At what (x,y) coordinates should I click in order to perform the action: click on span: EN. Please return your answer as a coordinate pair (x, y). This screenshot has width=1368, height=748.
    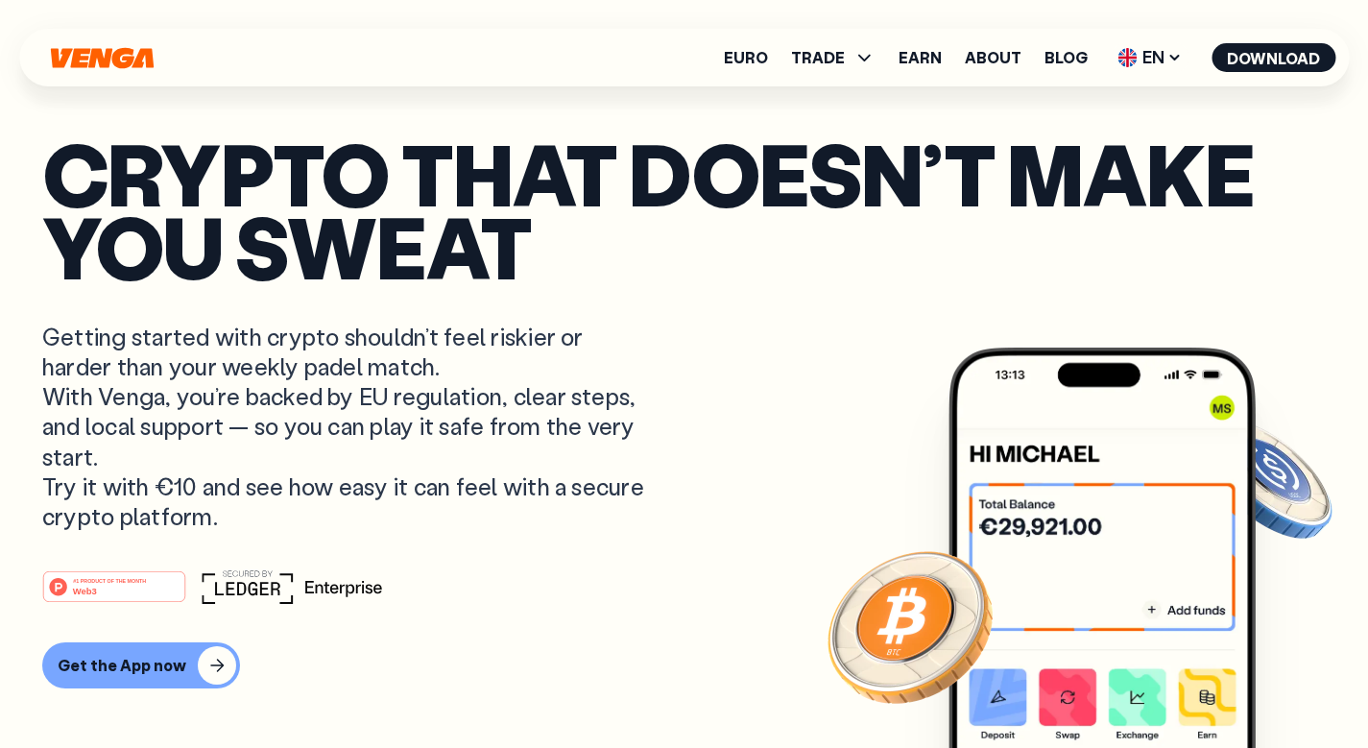
    Looking at the image, I should click on (1149, 58).